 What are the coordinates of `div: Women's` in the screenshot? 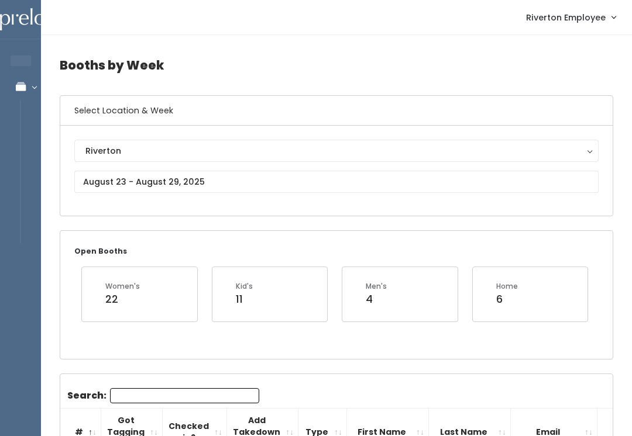 It's located at (122, 287).